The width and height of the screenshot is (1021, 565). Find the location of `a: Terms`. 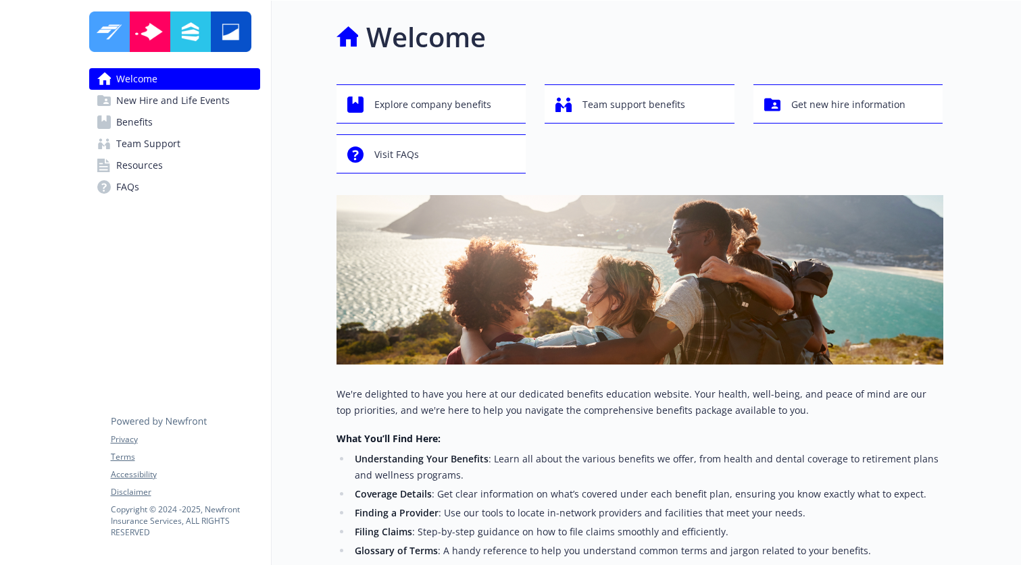

a: Terms is located at coordinates (185, 457).